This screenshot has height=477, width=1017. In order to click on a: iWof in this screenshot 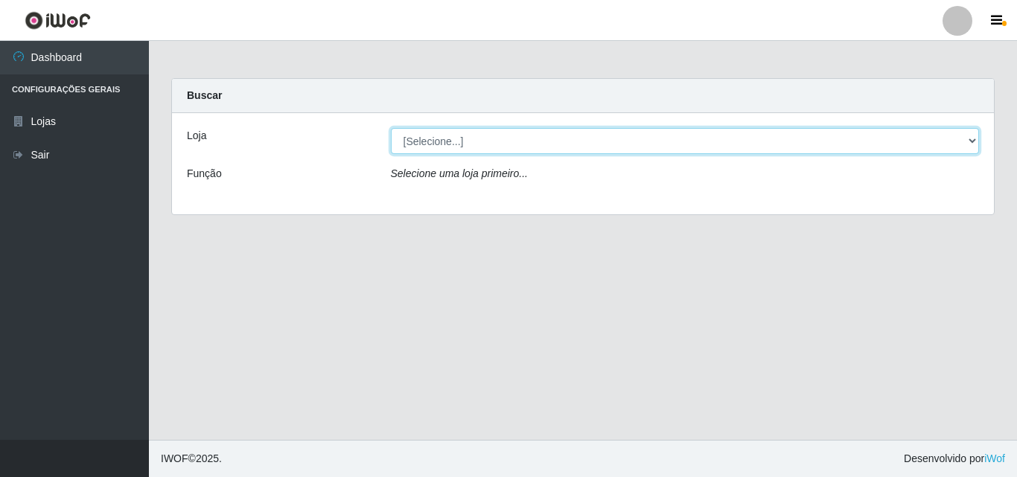, I will do `click(995, 459)`.